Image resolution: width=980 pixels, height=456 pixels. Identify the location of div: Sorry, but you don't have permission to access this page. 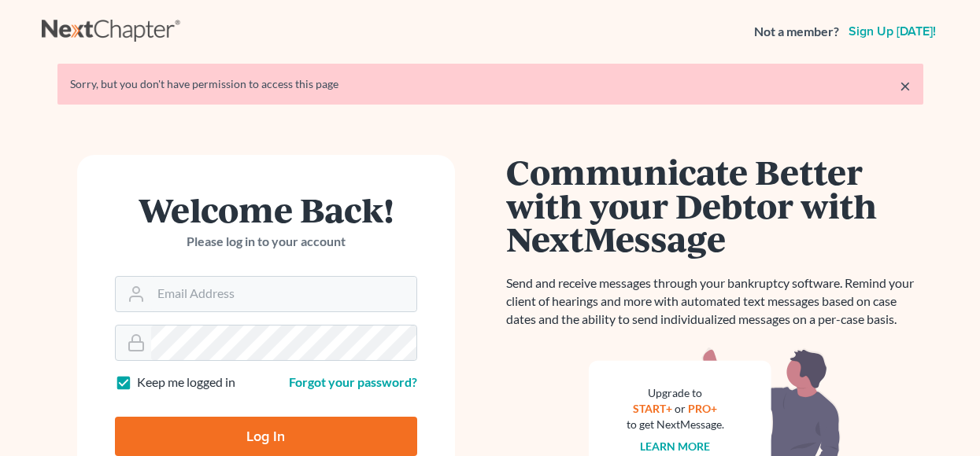
(490, 84).